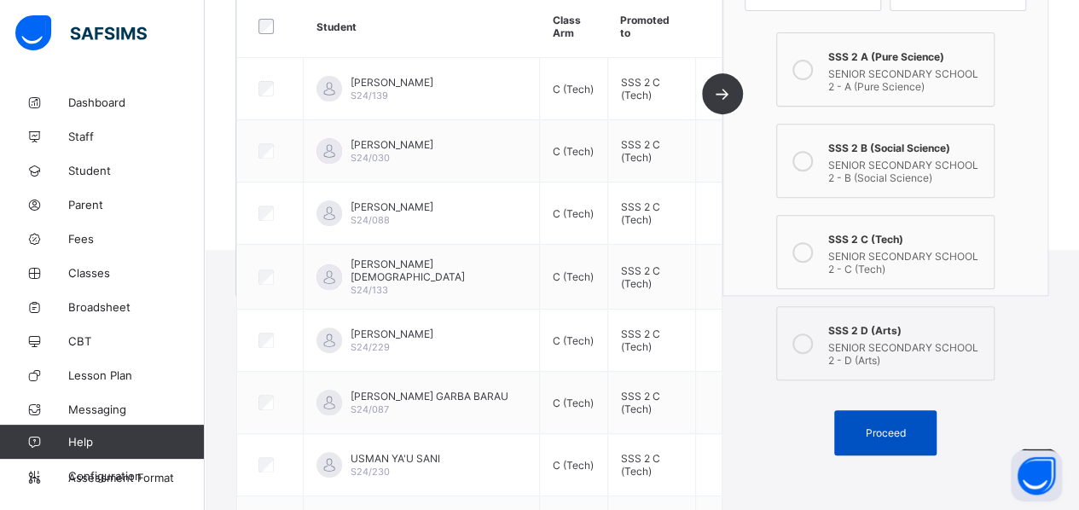 Image resolution: width=1079 pixels, height=510 pixels. What do you see at coordinates (137, 102) in the screenshot?
I see `span: Dashboard` at bounding box center [137, 102].